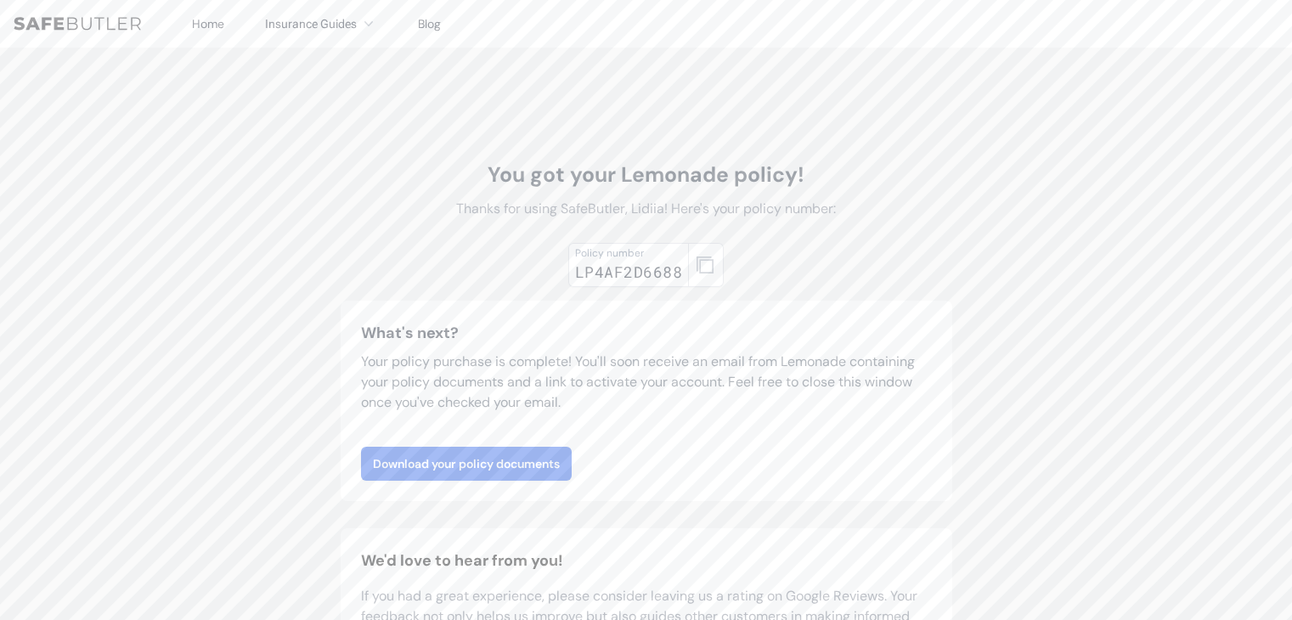  I want to click on p: Your policy purchase is complete! You'll soon receive an email from Lemonade containing your poli..., so click(647, 382).